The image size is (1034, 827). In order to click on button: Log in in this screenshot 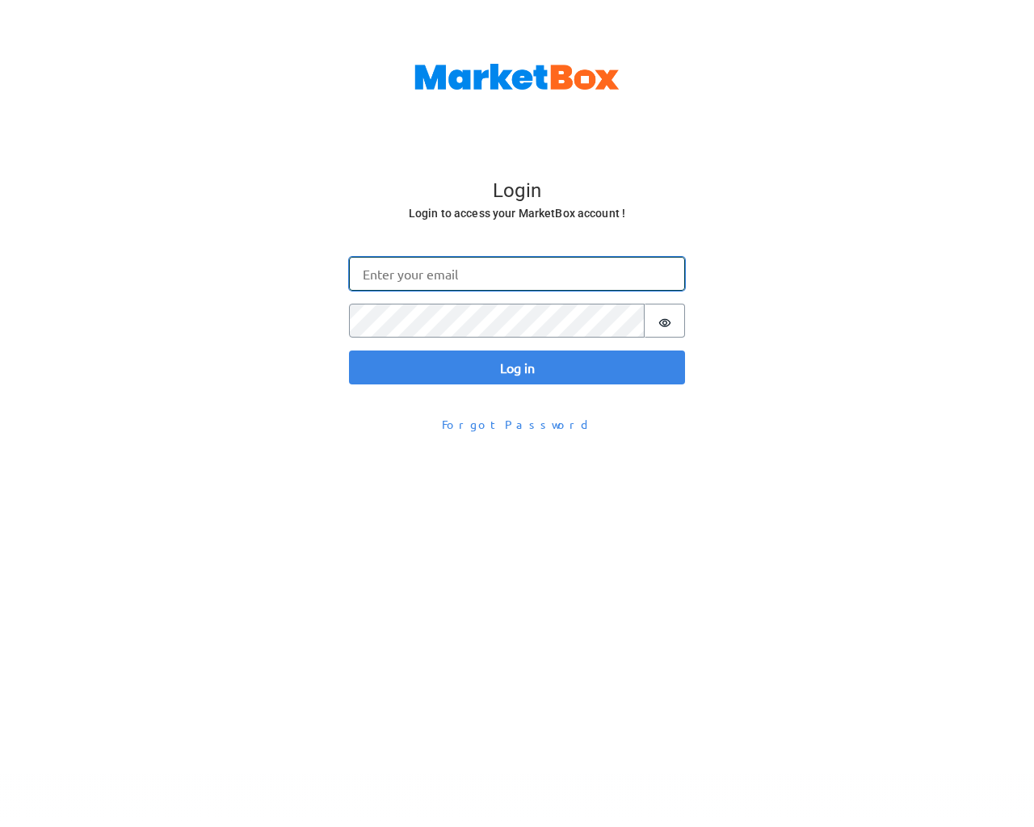, I will do `click(517, 368)`.